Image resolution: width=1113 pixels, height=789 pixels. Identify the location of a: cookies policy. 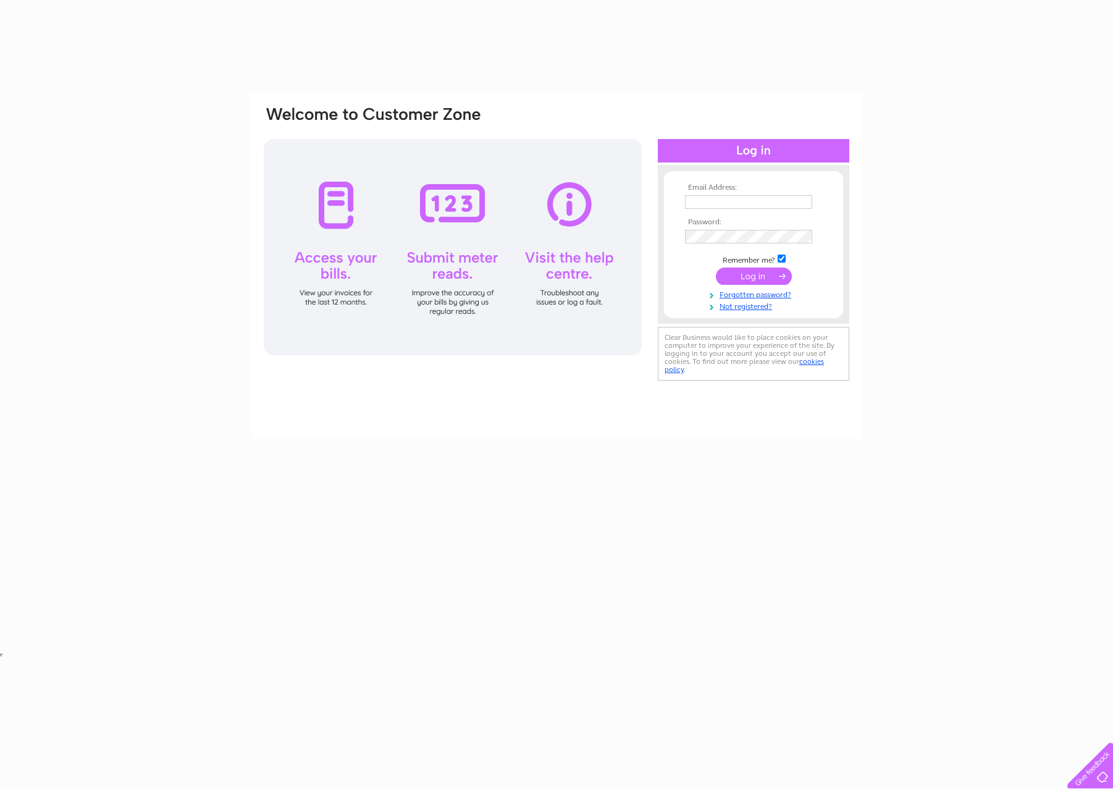
(744, 365).